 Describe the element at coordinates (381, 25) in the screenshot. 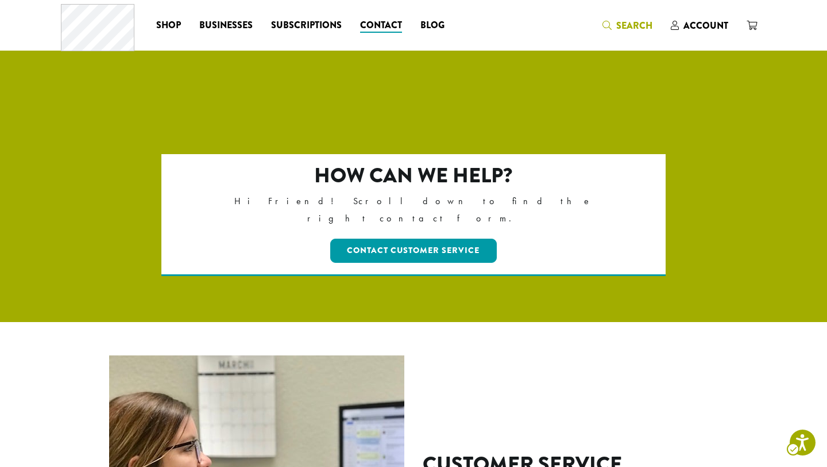

I see `span: Contact` at that location.